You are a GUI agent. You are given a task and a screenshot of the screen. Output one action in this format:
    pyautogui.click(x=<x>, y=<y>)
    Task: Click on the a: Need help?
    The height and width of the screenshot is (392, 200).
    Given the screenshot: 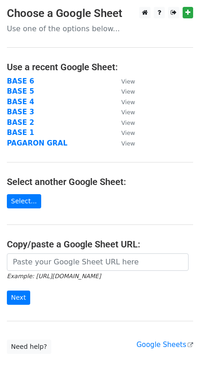 What is the action you would take?
    pyautogui.click(x=29, y=346)
    